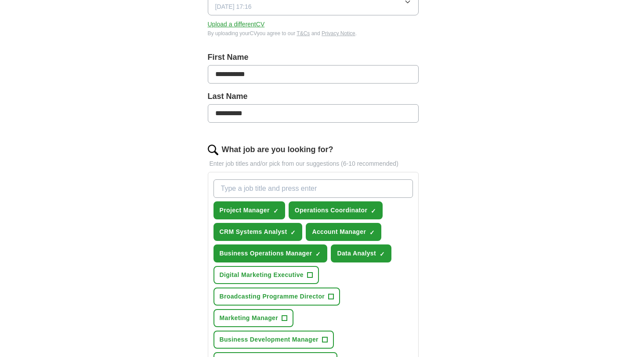 The height and width of the screenshot is (357, 626). Describe the element at coordinates (313, 189) in the screenshot. I see `input: Type a job title and press enter` at that location.